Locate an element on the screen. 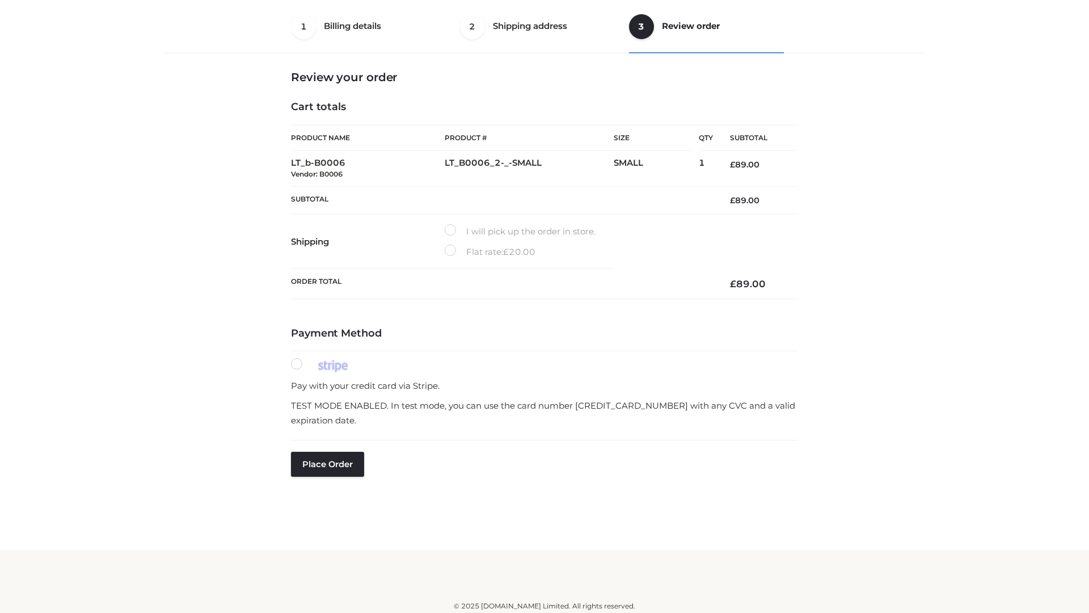 Image resolution: width=1089 pixels, height=613 pixels. td: 1 is located at coordinates (706, 168).